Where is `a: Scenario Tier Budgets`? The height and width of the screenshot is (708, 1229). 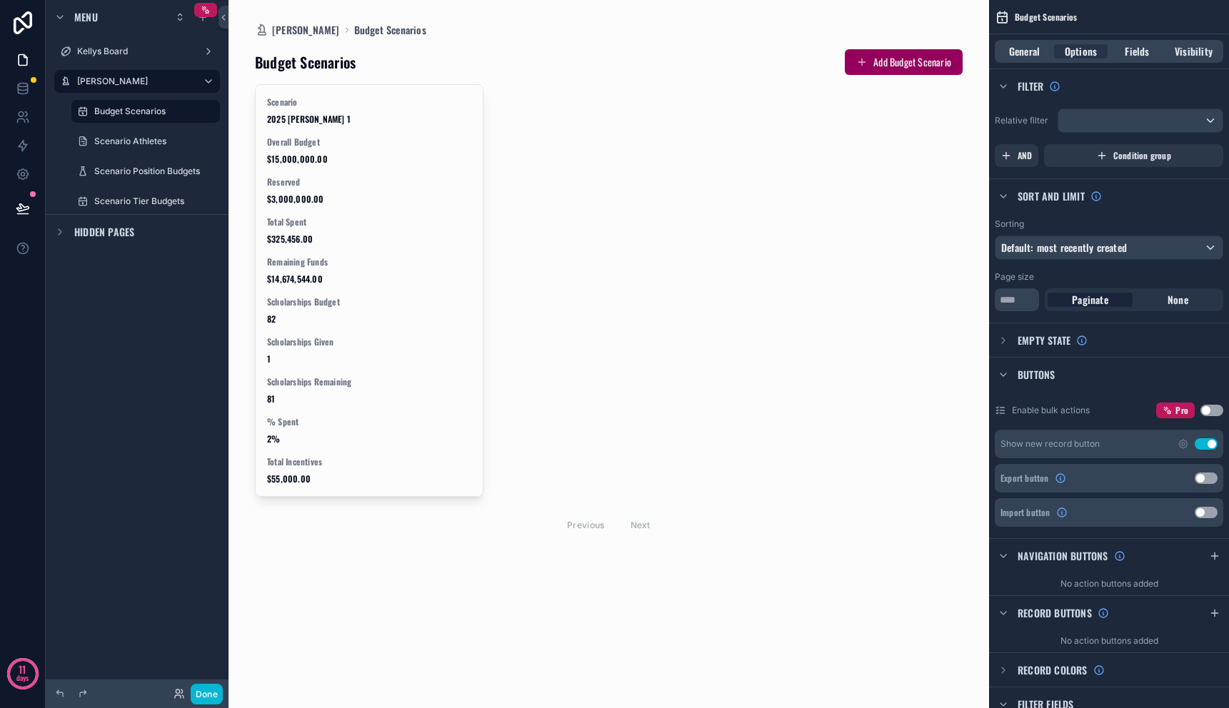
a: Scenario Tier Budgets is located at coordinates (146, 201).